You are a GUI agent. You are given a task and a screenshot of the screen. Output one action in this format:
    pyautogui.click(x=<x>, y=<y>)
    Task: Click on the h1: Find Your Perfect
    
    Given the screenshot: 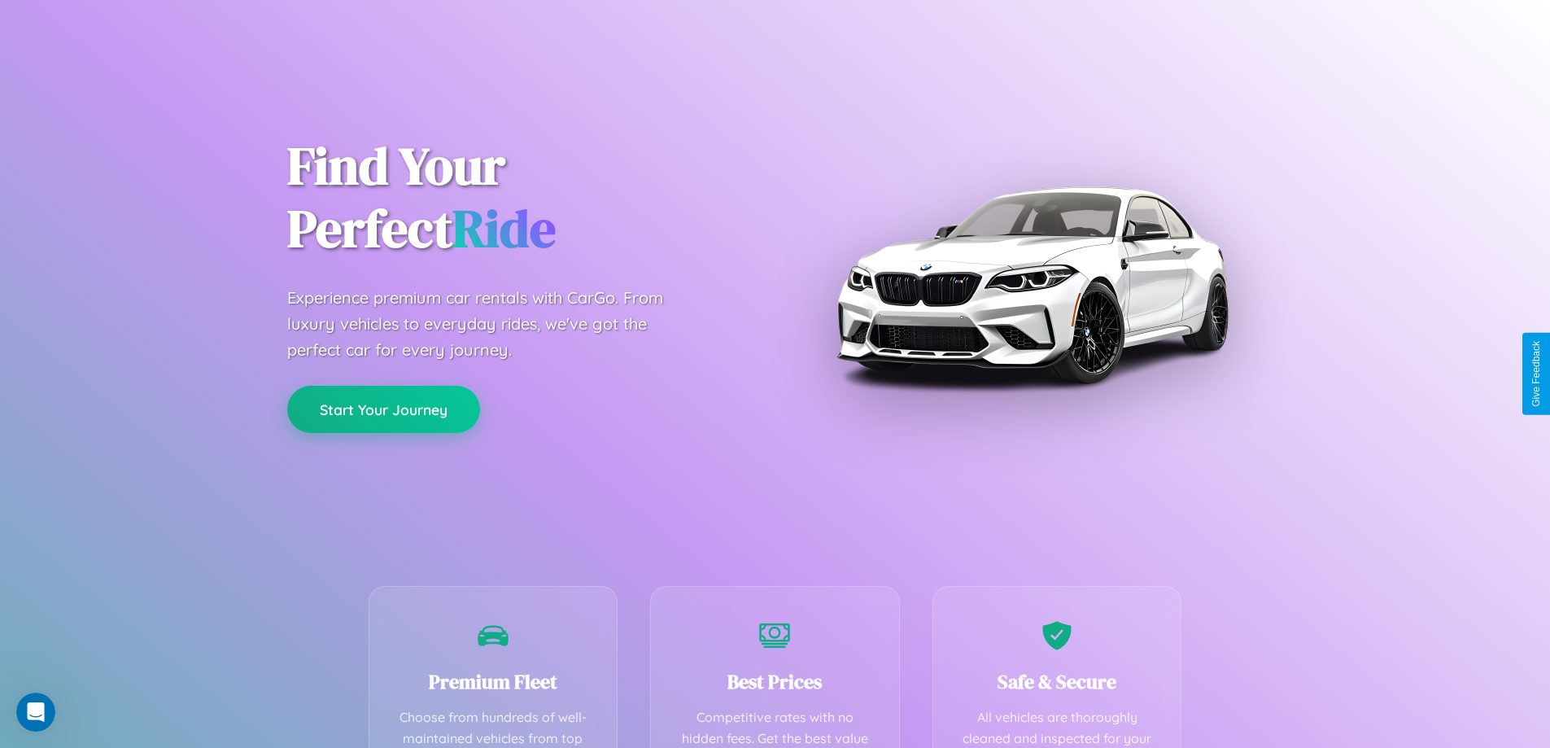 What is the action you would take?
    pyautogui.click(x=519, y=198)
    